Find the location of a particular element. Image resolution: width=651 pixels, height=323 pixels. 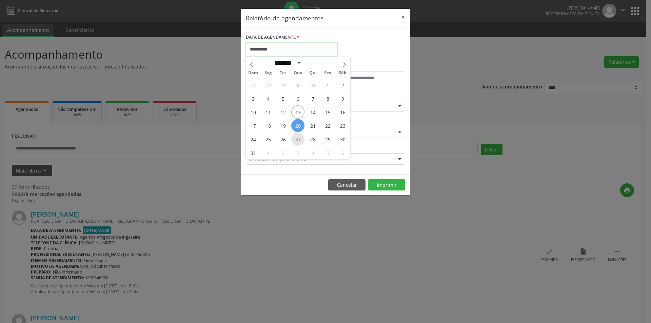

span: Agosto 4, 2025 is located at coordinates (268, 98).